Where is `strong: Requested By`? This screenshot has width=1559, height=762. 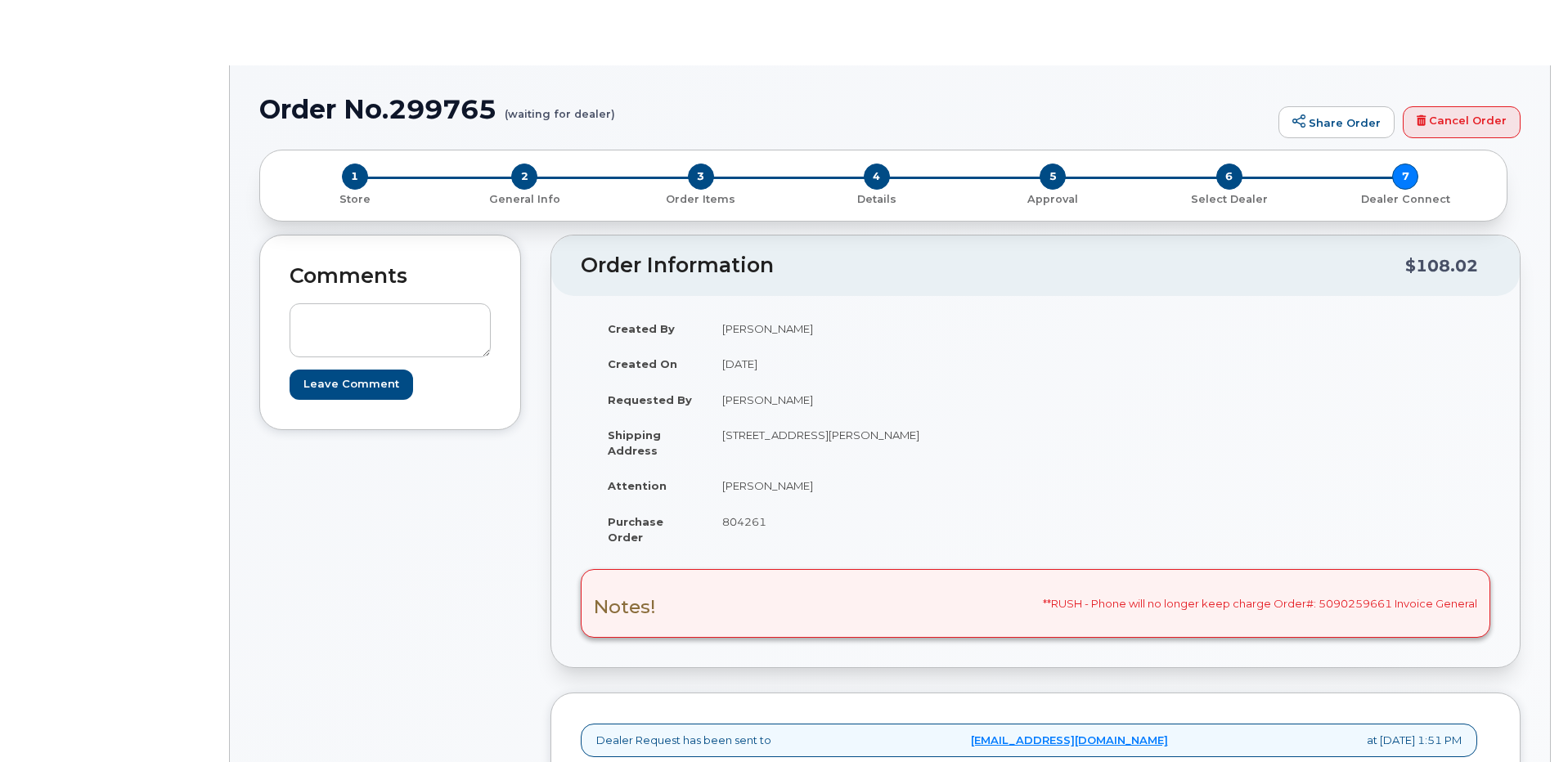 strong: Requested By is located at coordinates (649, 400).